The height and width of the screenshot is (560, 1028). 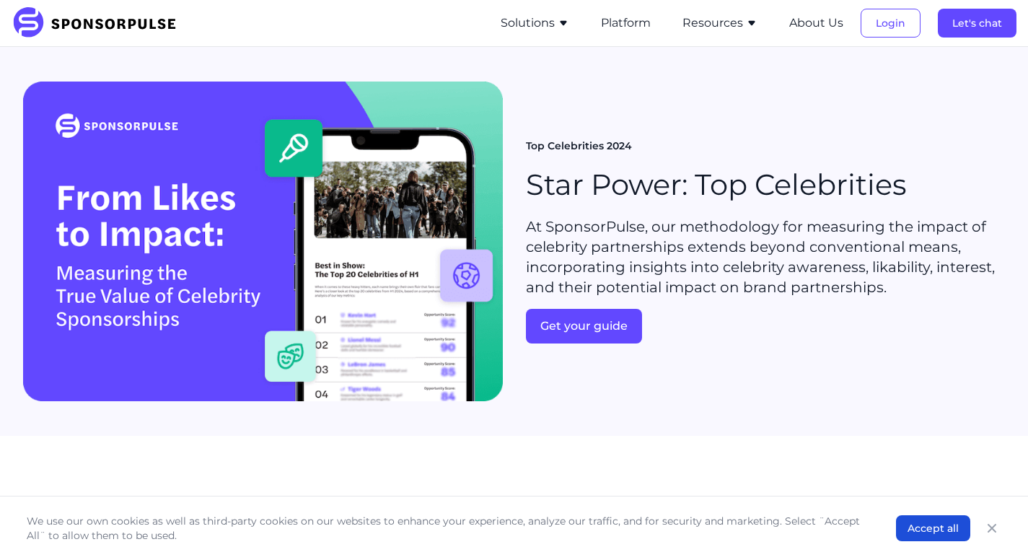 I want to click on p: At SponsorPulse, our methodology for measuring the impact of celebrity partnerships extends beyon..., so click(x=765, y=257).